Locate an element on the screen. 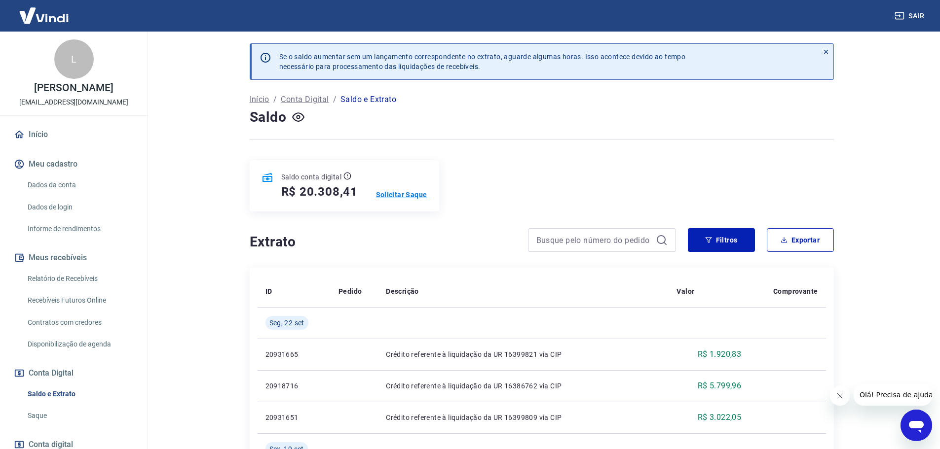 The image size is (940, 449). a: Recebíveis Futuros Online is located at coordinates (79, 300).